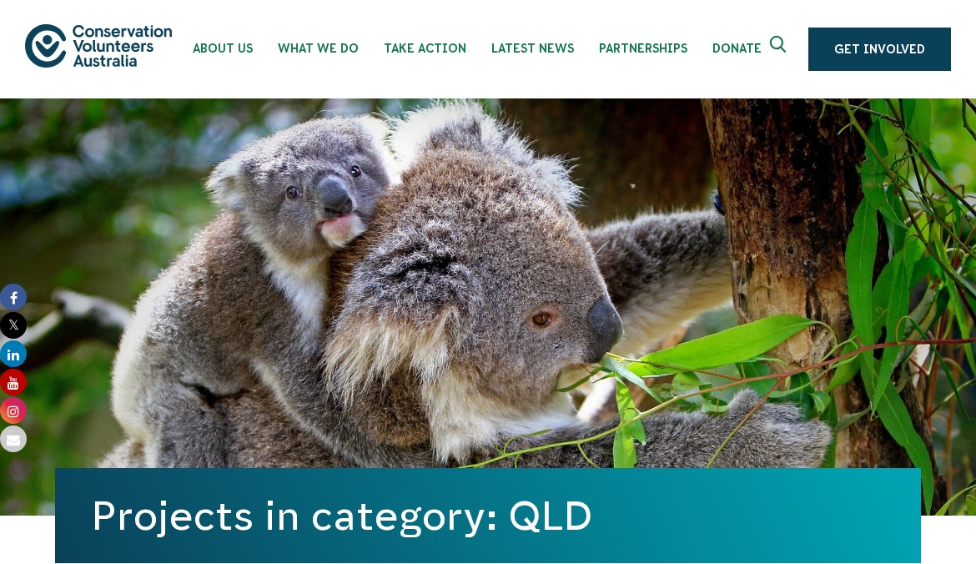 This screenshot has height=564, width=976. I want to click on img: logo.svg, so click(98, 45).